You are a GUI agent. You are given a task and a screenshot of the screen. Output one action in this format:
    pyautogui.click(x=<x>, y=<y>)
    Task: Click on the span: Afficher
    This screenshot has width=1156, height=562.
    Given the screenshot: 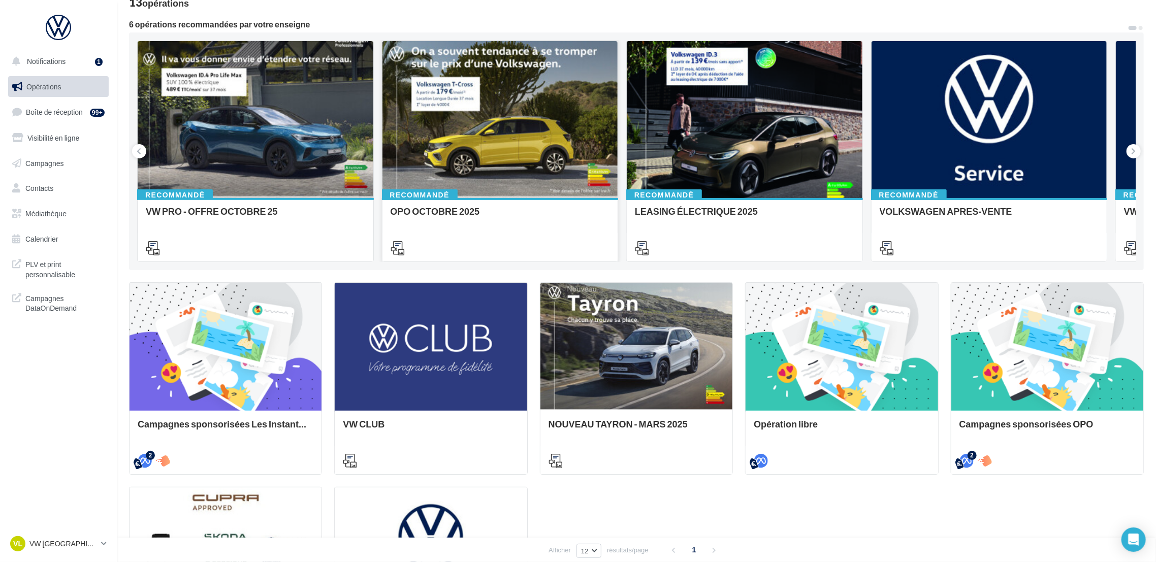 What is the action you would take?
    pyautogui.click(x=560, y=550)
    